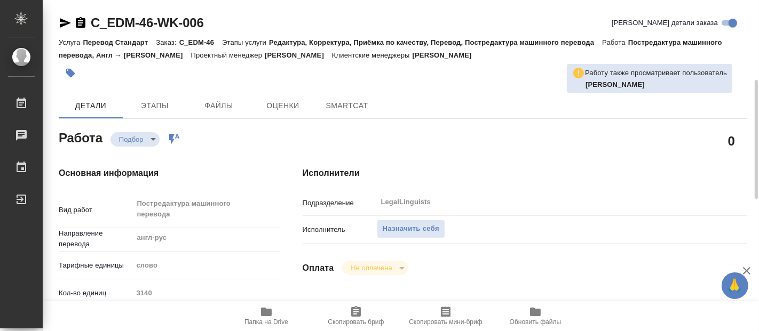 Image resolution: width=759 pixels, height=331 pixels. Describe the element at coordinates (445, 316) in the screenshot. I see `button: Скопировать мини-бриф` at that location.